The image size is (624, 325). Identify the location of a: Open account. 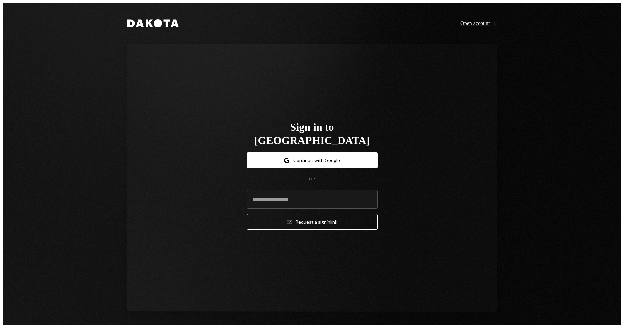
(478, 23).